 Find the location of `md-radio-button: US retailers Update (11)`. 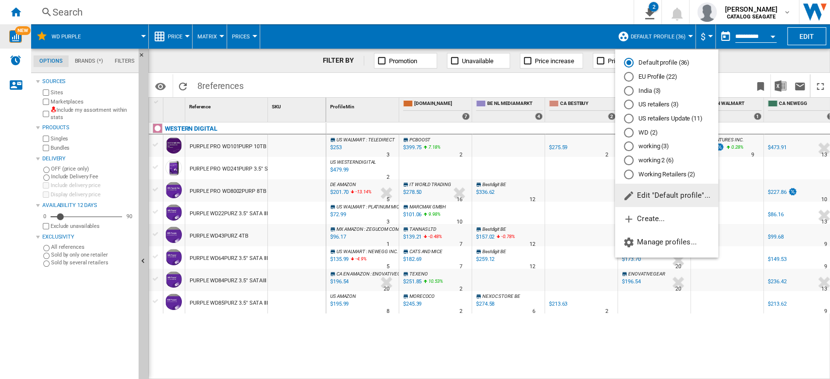

md-radio-button: US retailers Update (11) is located at coordinates (667, 119).